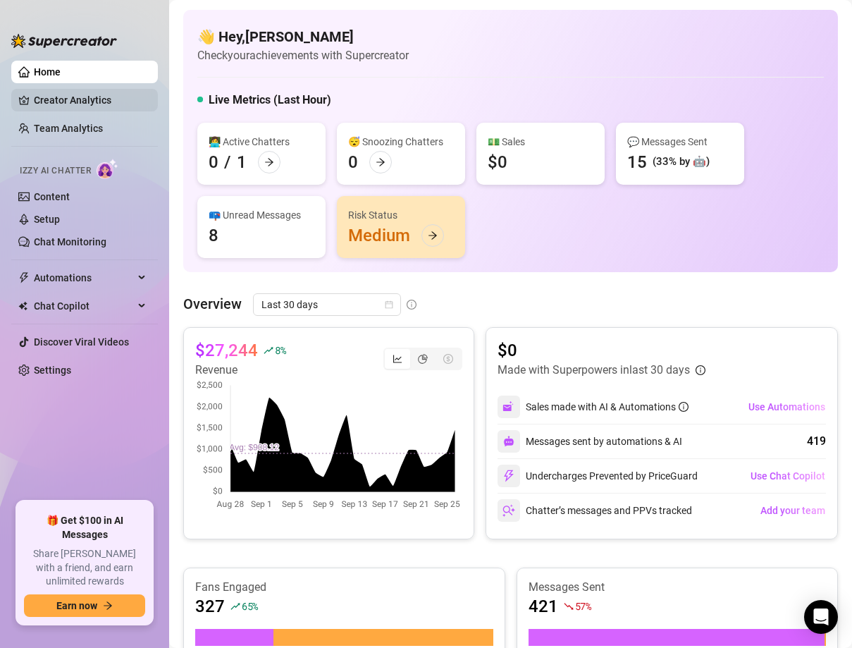  What do you see at coordinates (64, 41) in the screenshot?
I see `img: logo-BBDzfeDw.svg` at bounding box center [64, 41].